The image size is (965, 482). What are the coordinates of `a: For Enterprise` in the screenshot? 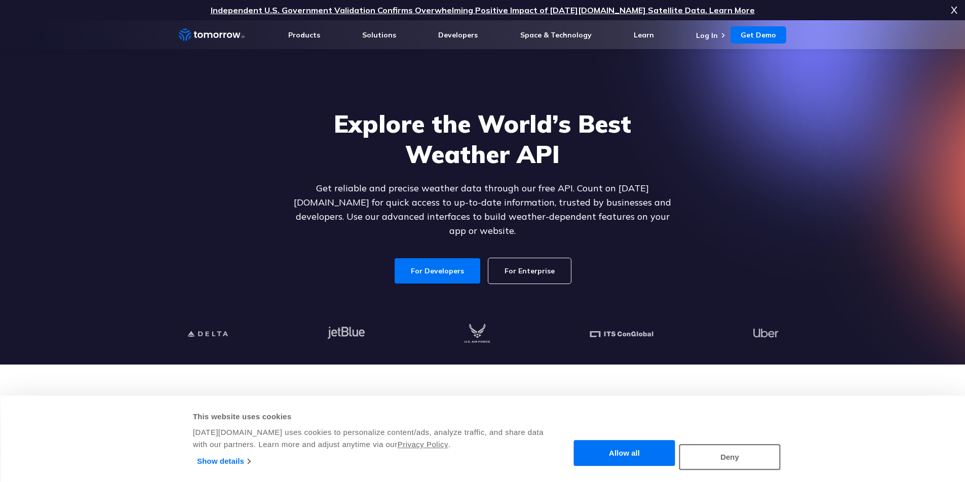 It's located at (529, 271).